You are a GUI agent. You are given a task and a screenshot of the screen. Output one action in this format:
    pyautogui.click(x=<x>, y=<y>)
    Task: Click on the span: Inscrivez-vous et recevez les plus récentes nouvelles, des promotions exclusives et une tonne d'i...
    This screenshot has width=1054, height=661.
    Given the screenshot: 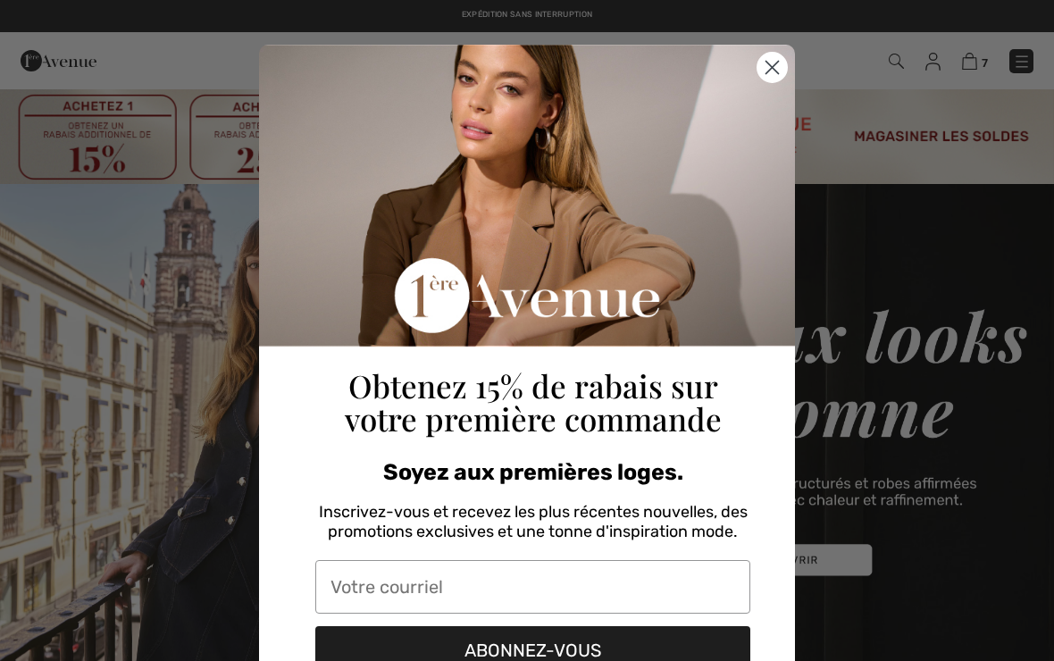 What is the action you would take?
    pyautogui.click(x=533, y=522)
    